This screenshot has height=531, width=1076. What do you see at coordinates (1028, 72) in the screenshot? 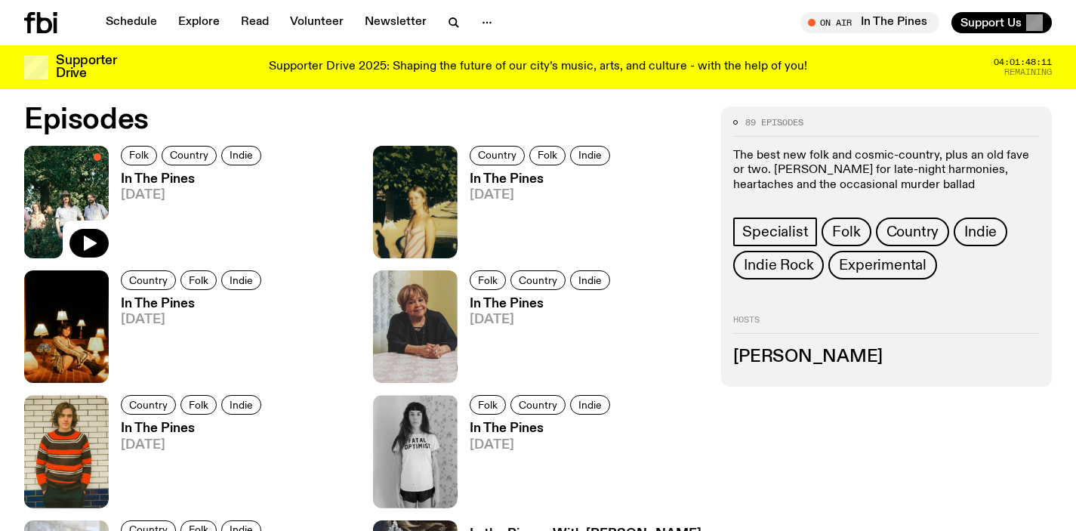
I see `span: Remaining` at bounding box center [1028, 72].